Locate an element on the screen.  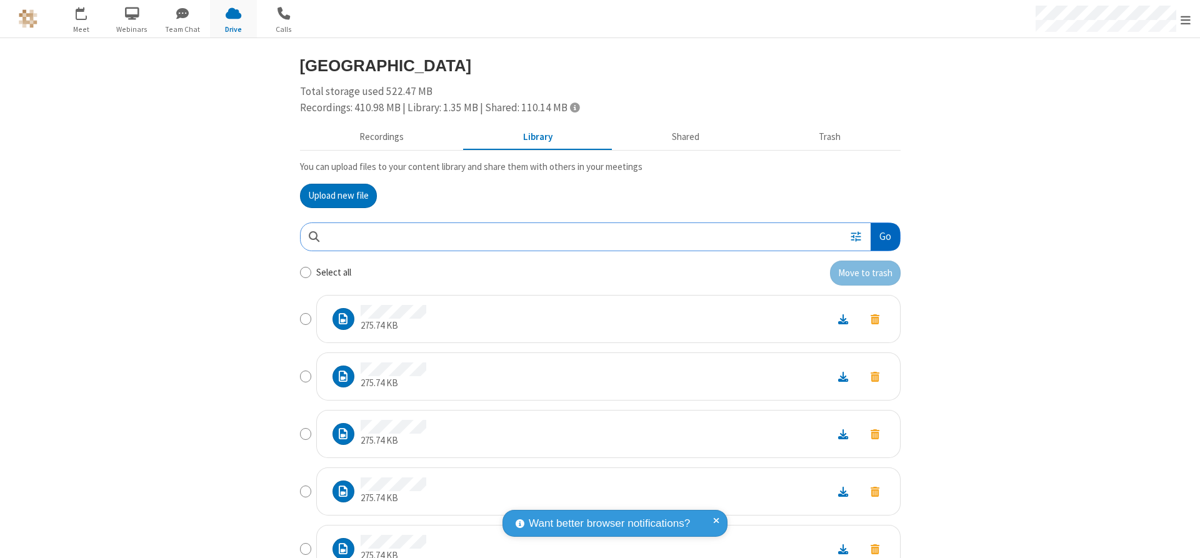
button: Shared during meetings is located at coordinates (686, 138).